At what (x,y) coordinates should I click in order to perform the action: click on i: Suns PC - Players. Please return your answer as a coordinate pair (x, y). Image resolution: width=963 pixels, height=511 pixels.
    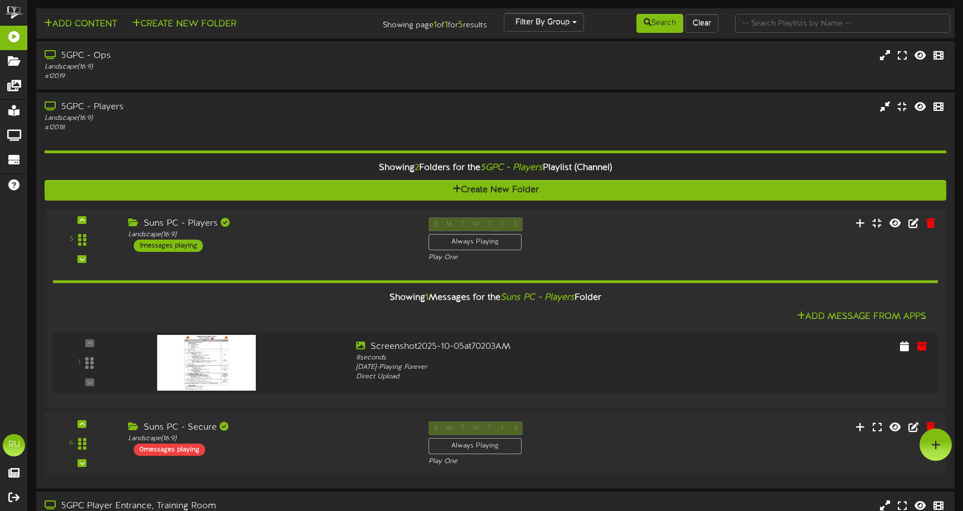
    Looking at the image, I should click on (537, 298).